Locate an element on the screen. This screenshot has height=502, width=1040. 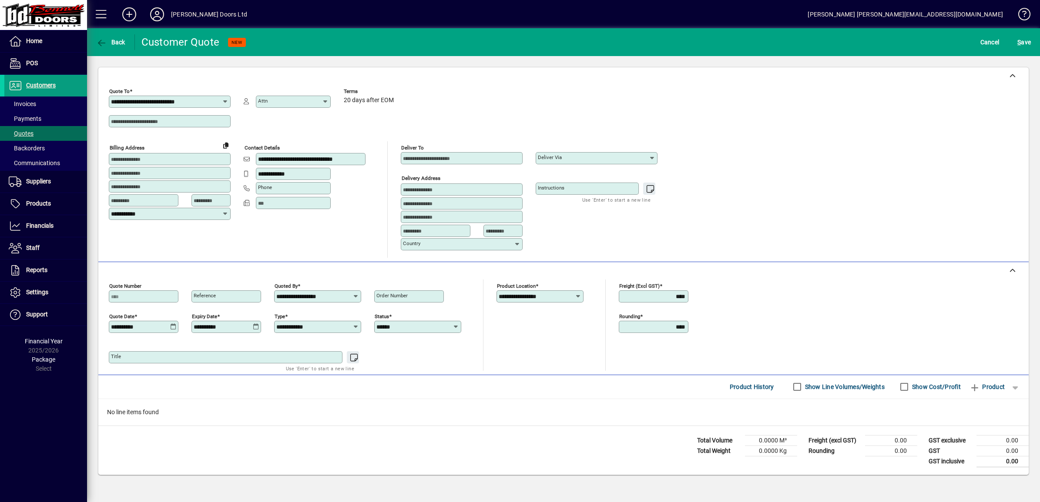
mat-label: Type is located at coordinates (280, 316).